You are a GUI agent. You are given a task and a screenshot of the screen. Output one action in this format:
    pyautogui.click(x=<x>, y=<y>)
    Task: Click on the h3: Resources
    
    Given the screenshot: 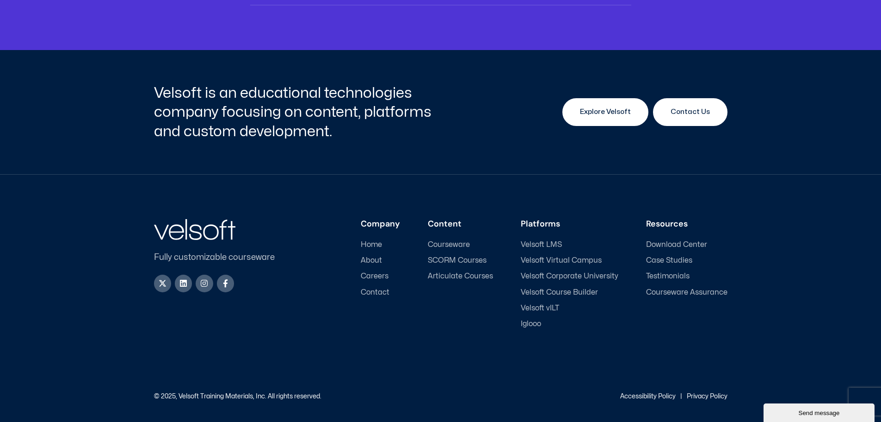 What is the action you would take?
    pyautogui.click(x=687, y=224)
    